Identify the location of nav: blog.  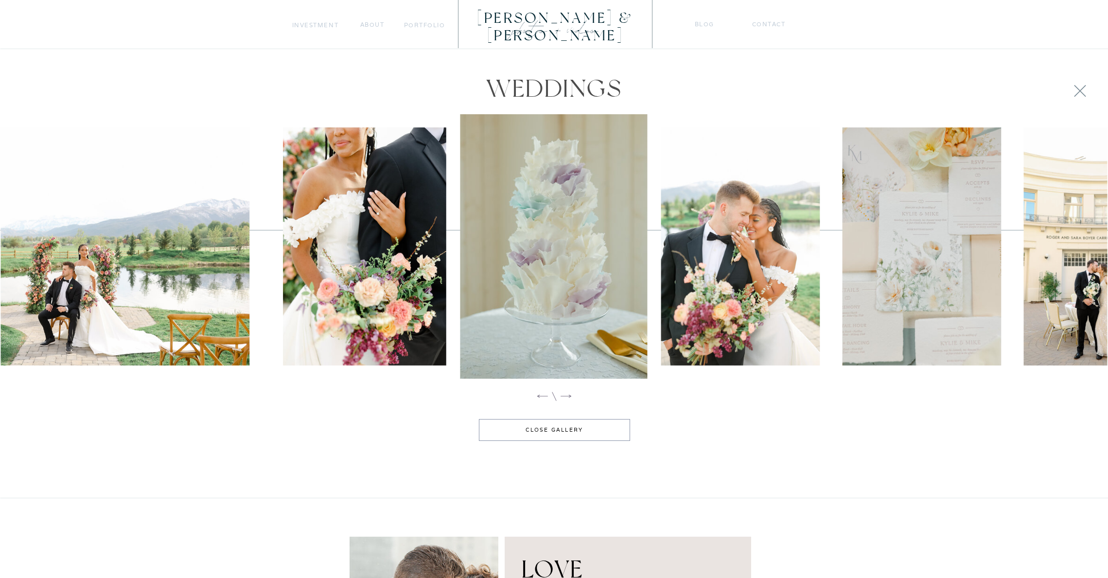
(704, 24).